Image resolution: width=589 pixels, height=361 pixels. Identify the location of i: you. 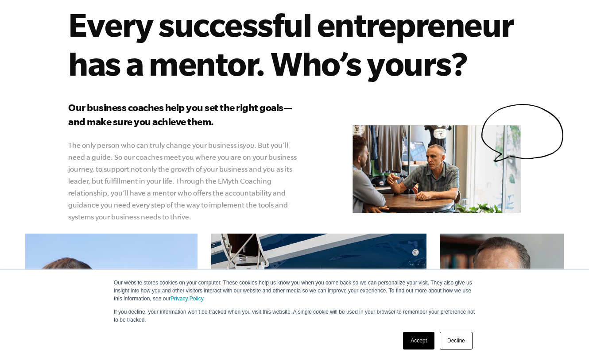
(248, 145).